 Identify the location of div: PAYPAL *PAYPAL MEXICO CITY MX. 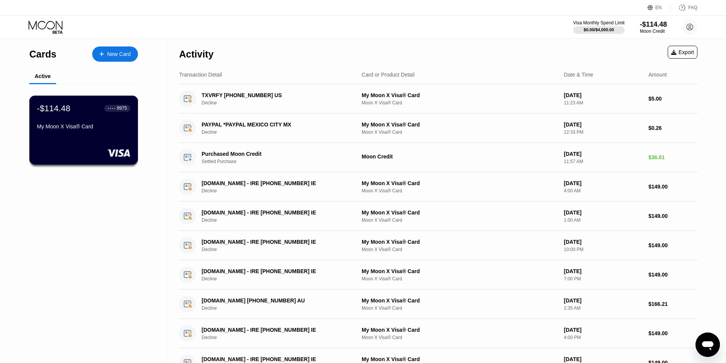
(276, 125).